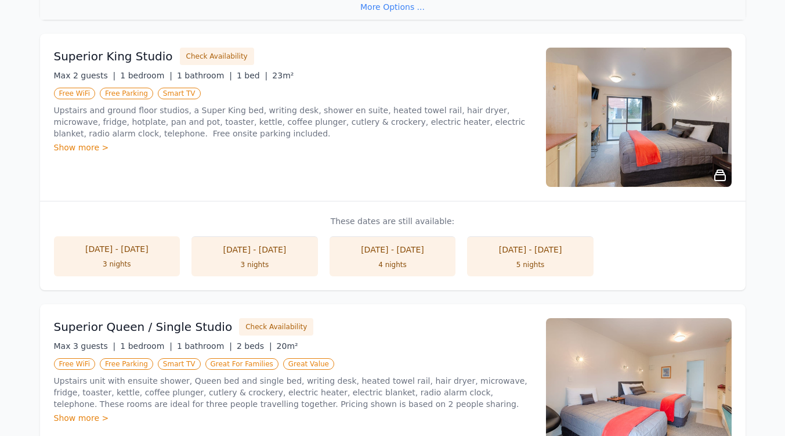 The width and height of the screenshot is (785, 436). I want to click on p: Upstairs and ground floor studios, a Super King bed, writing desk, shower en suite, heated towel ..., so click(293, 122).